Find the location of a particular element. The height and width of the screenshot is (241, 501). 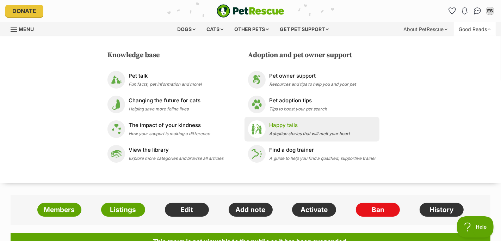

p: Pet talk is located at coordinates (165, 76).